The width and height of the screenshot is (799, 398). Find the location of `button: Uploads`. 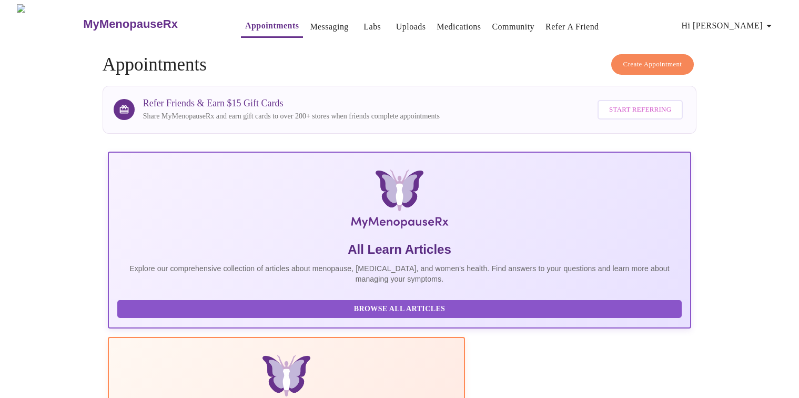

button: Uploads is located at coordinates (411, 27).